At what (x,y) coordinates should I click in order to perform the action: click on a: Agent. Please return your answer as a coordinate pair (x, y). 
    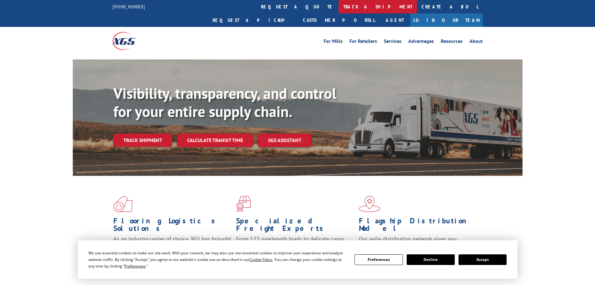
    Looking at the image, I should click on (395, 20).